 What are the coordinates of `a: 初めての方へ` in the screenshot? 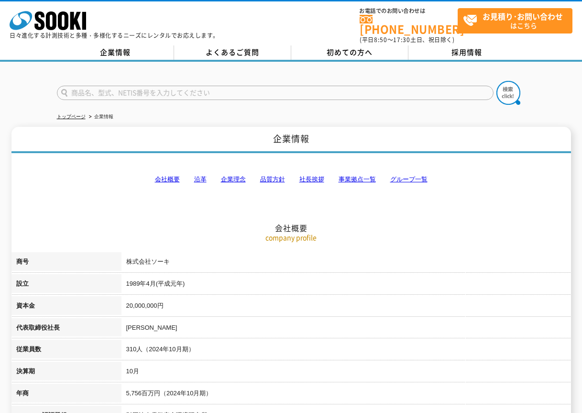 It's located at (350, 53).